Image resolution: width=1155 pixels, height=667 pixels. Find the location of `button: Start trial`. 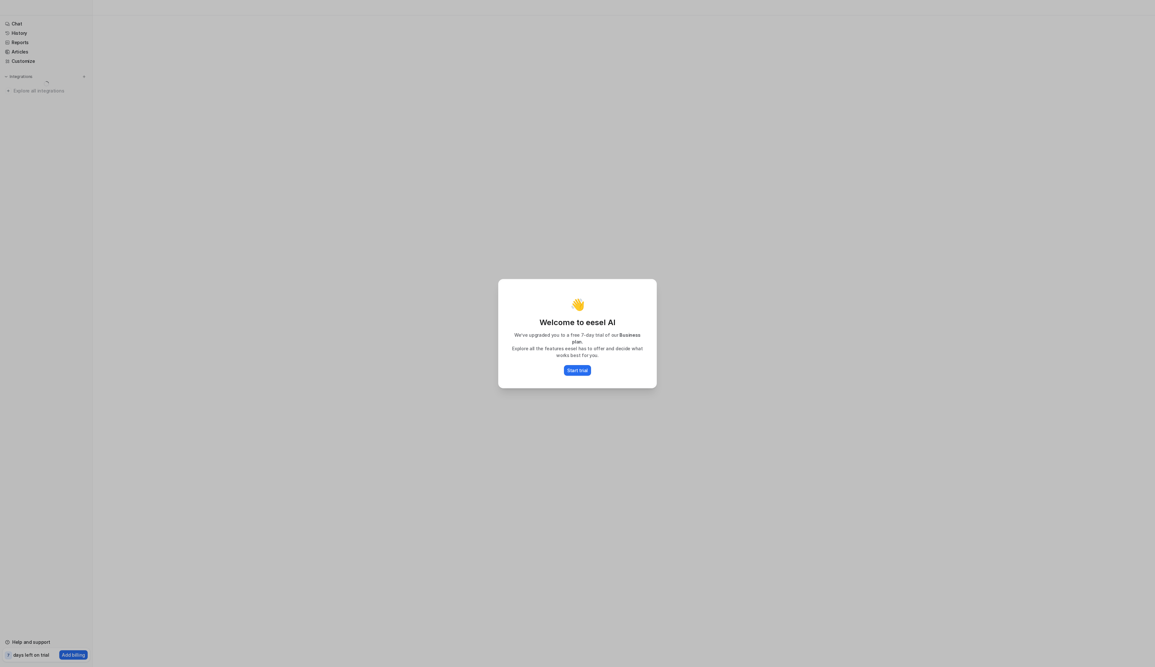

button: Start trial is located at coordinates (577, 370).